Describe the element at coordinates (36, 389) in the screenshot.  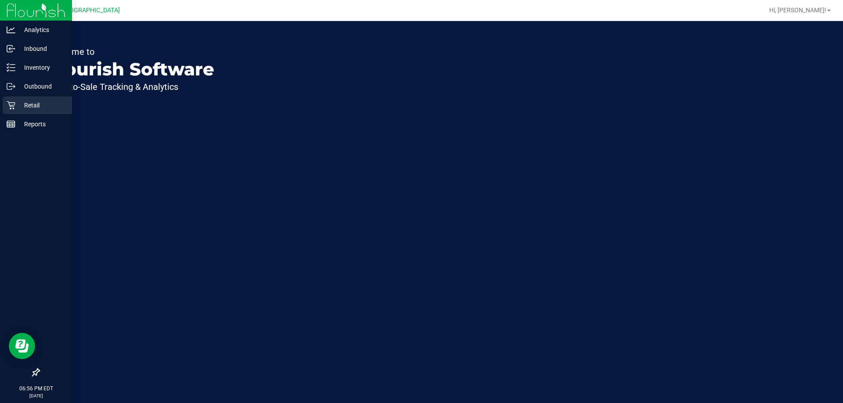
I see `p: 06:56 PM EDT` at that location.